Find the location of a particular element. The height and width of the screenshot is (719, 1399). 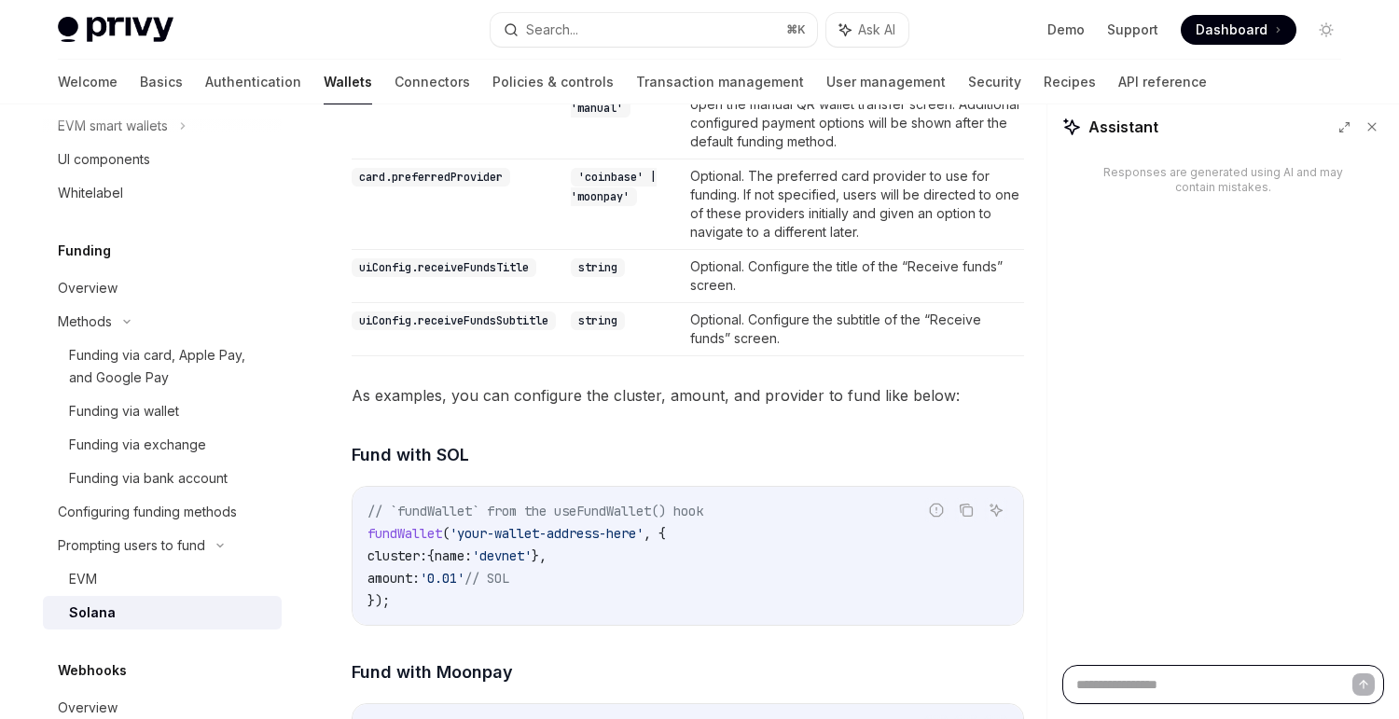

span: name: is located at coordinates (453, 556).